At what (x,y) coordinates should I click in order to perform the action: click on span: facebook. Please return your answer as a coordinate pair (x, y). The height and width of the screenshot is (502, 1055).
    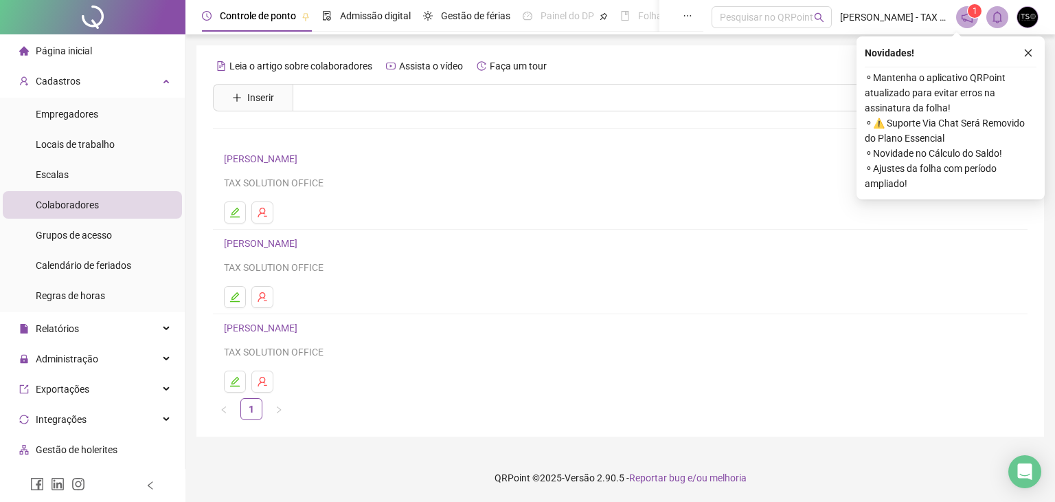
    Looking at the image, I should click on (37, 484).